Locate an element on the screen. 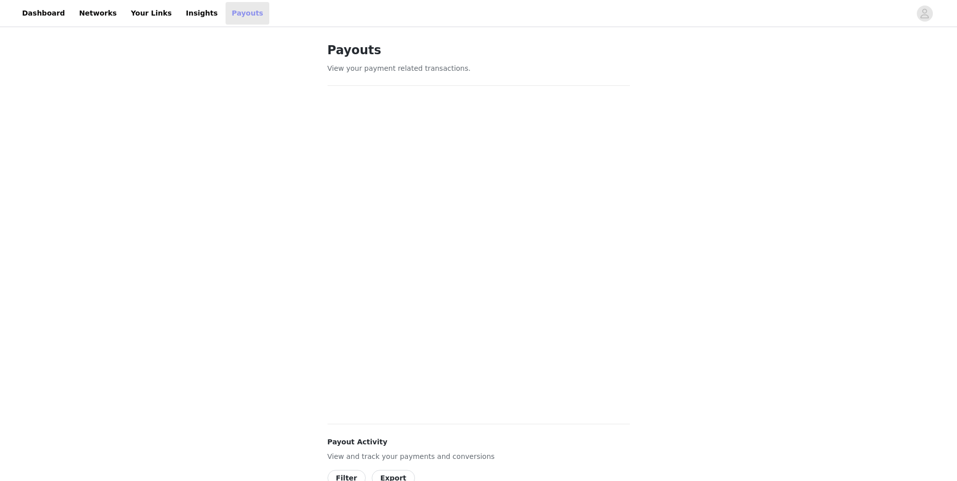 Image resolution: width=957 pixels, height=481 pixels. h1: Payouts is located at coordinates (479, 50).